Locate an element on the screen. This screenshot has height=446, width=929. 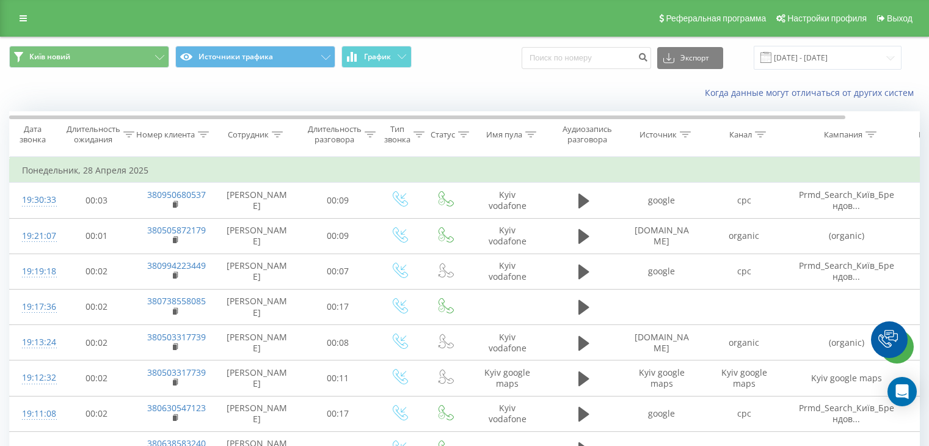
div: Длительность разговора is located at coordinates (335, 134).